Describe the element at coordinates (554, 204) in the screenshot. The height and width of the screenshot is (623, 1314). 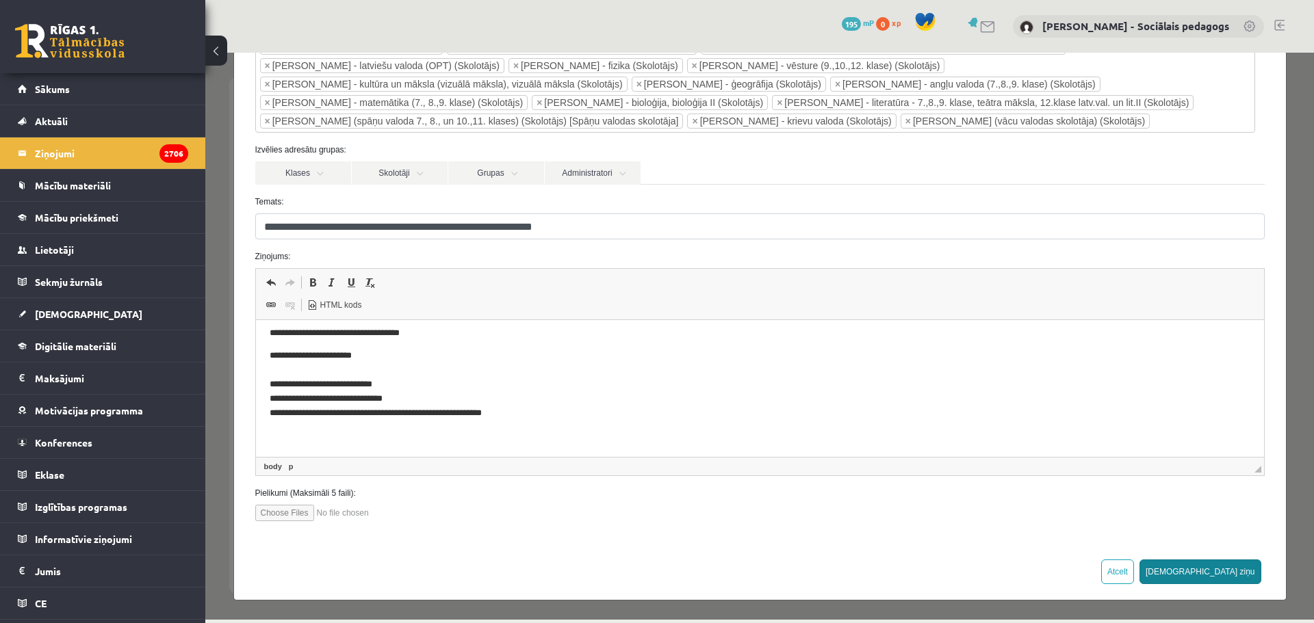
I see `label: Ziņojums:` at that location.